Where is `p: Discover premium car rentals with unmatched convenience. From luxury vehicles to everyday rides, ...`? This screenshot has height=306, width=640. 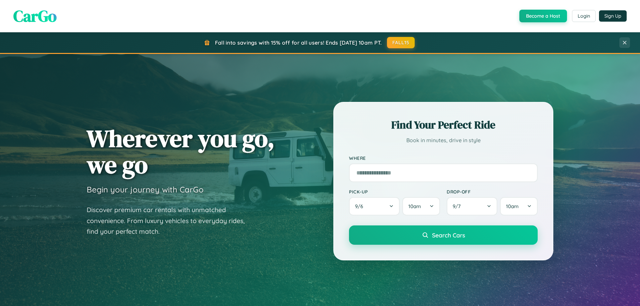
p: Discover premium car rentals with unmatched convenience. From luxury vehicles to everyday rides, ... is located at coordinates (170, 221).